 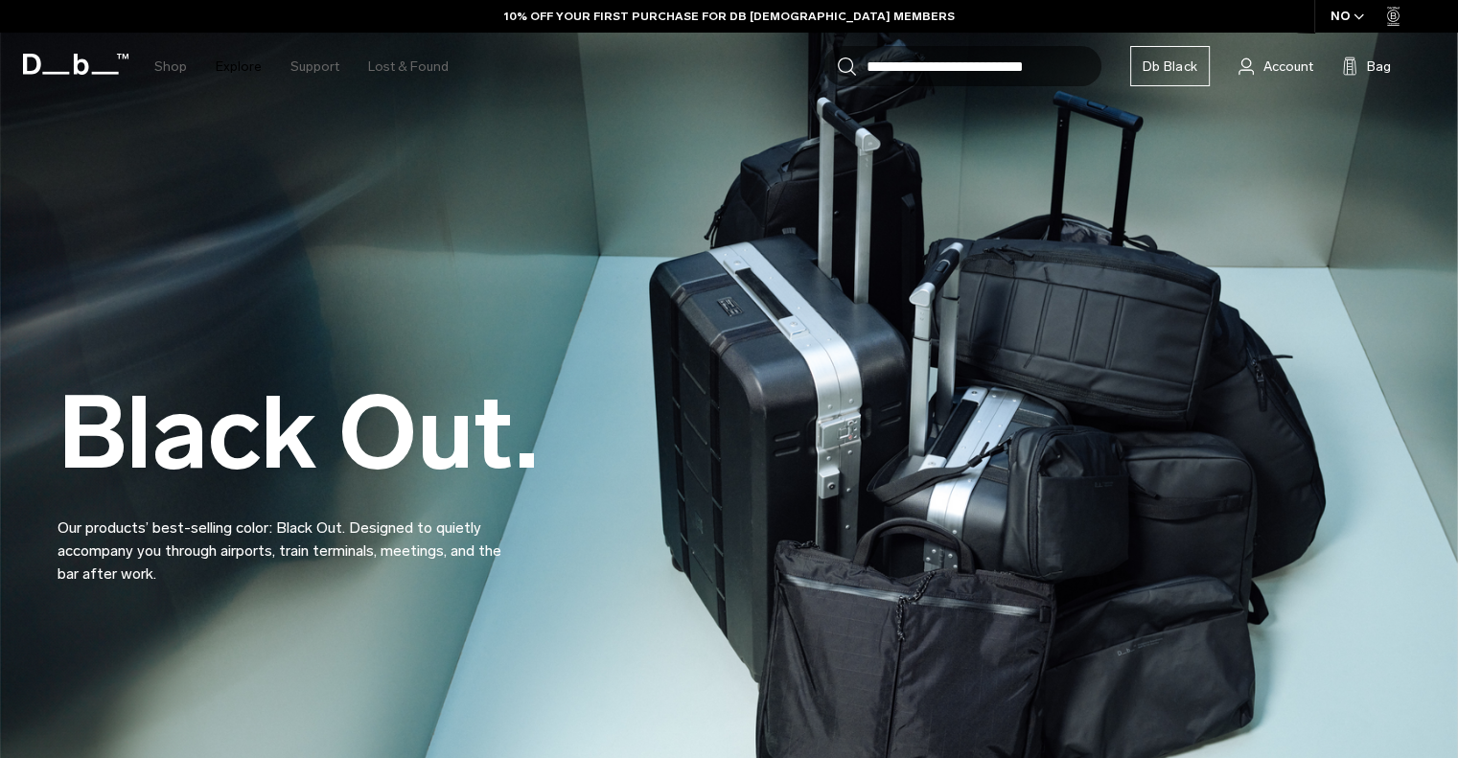 What do you see at coordinates (171, 66) in the screenshot?
I see `a: Shop` at bounding box center [171, 66].